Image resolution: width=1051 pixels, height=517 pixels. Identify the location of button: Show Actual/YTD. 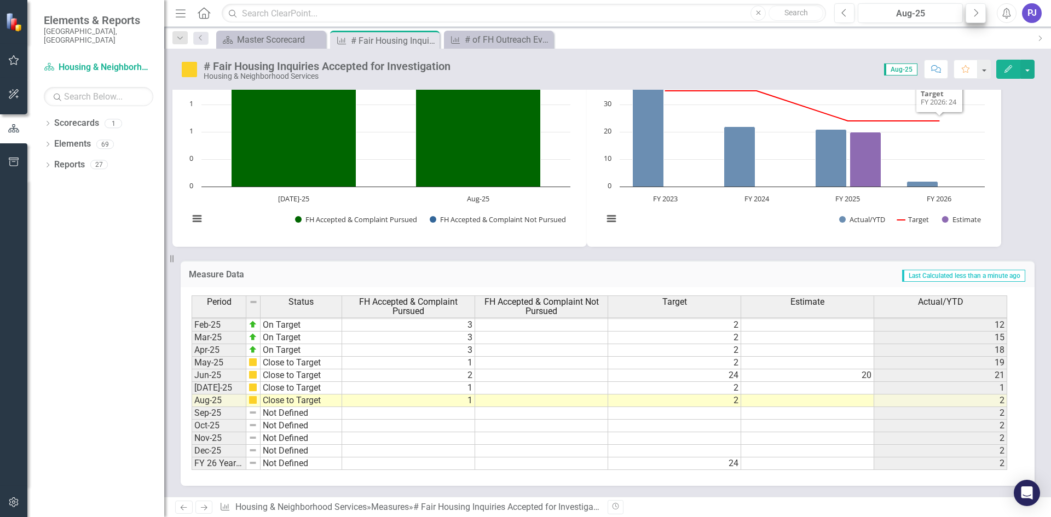
(862, 219).